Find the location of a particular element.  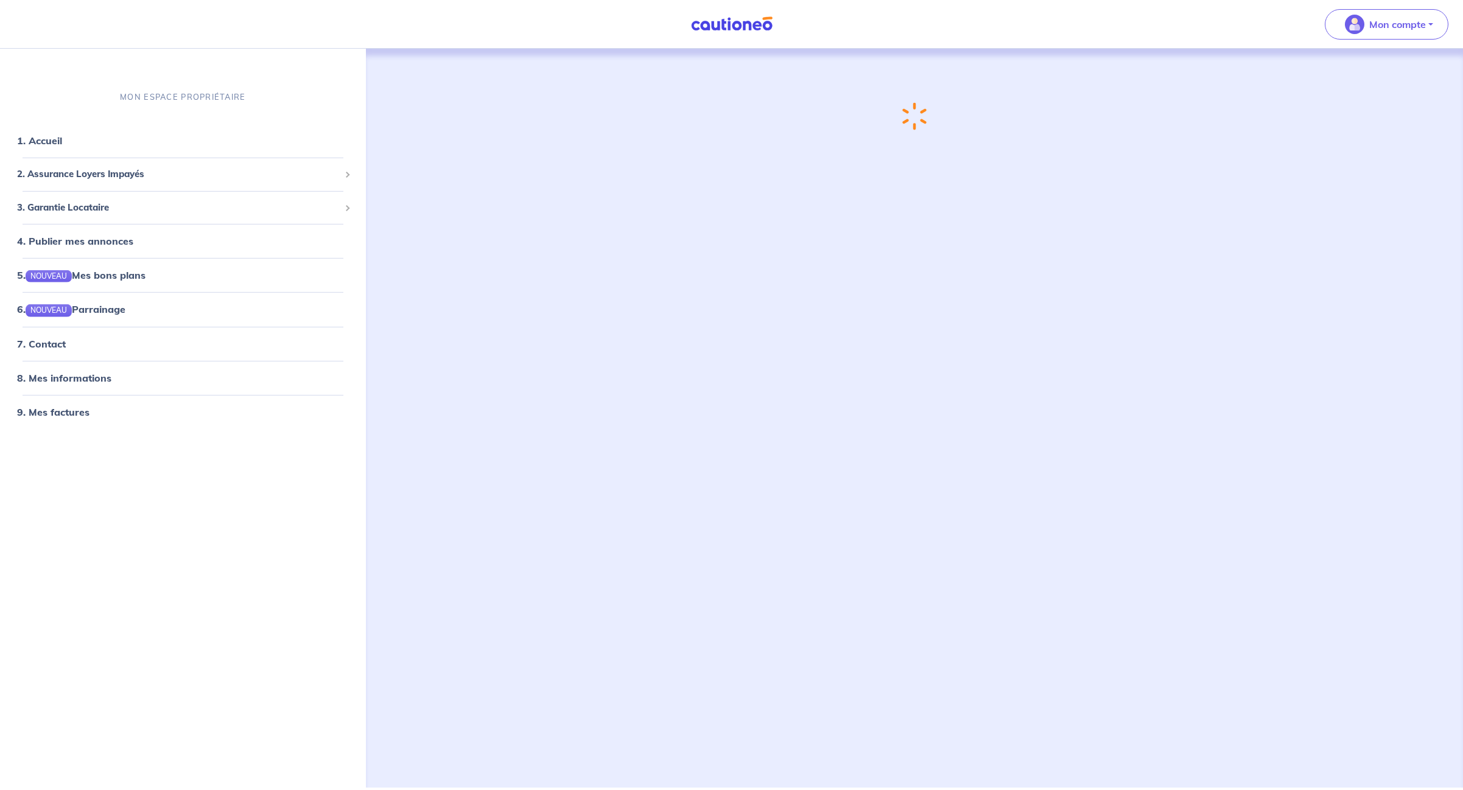

a: 5.NOUVEAUMes bons plans is located at coordinates (81, 275).